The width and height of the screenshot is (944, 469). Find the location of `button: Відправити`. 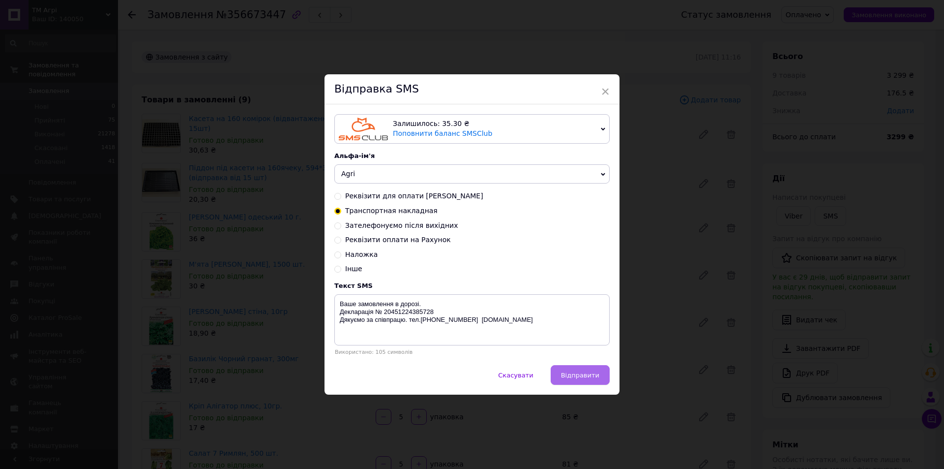

button: Відправити is located at coordinates (580, 375).